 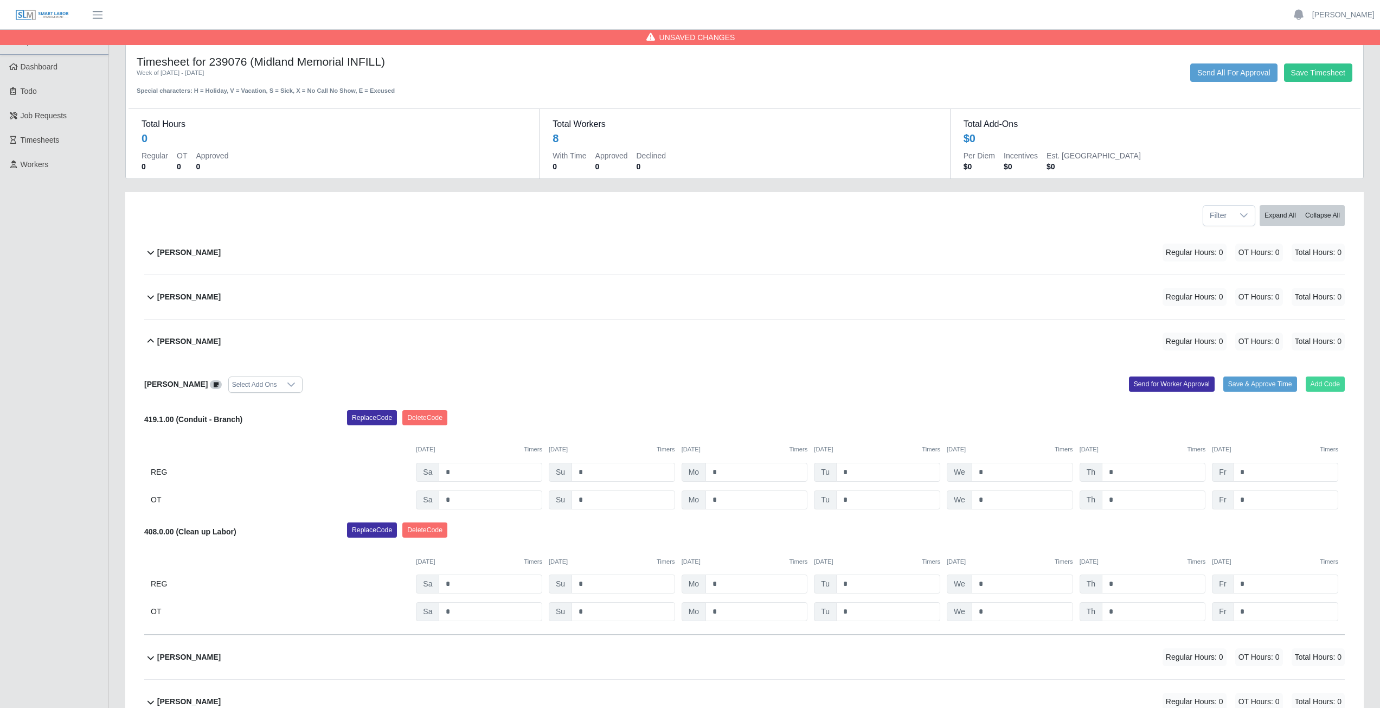 I want to click on dt: OT, so click(x=182, y=156).